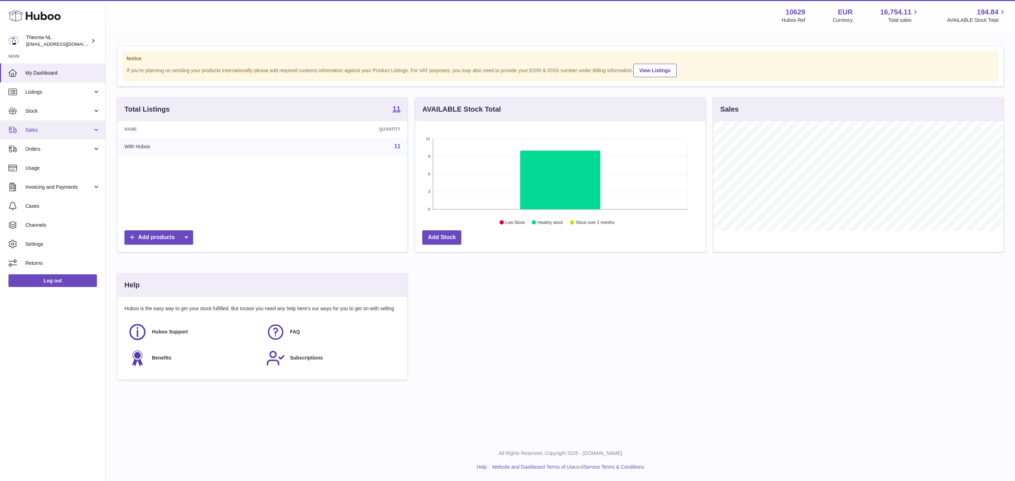 The width and height of the screenshot is (1015, 481). I want to click on span: Orders, so click(59, 149).